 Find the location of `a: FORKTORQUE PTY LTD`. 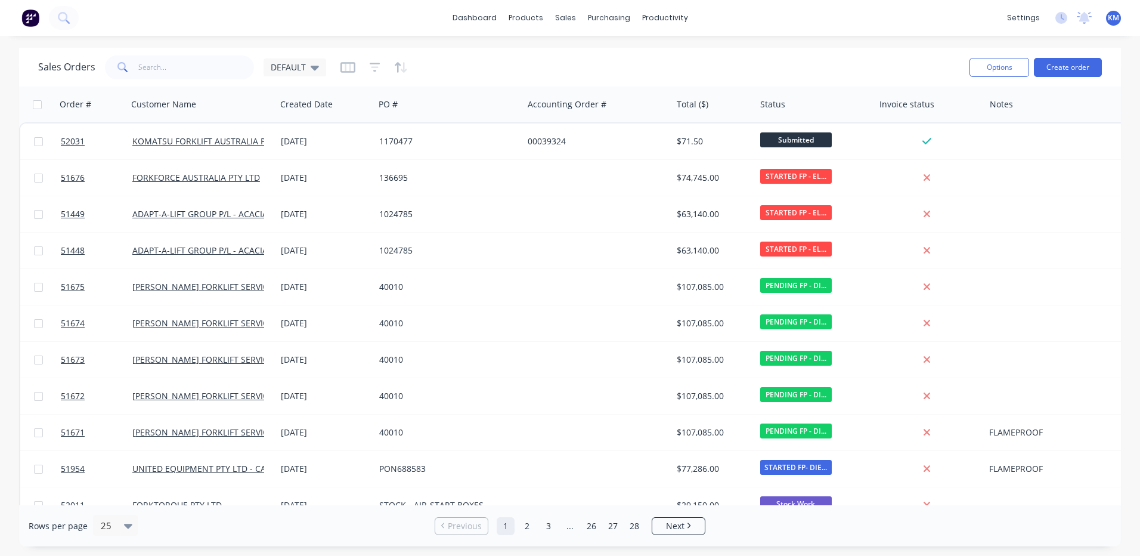

a: FORKTORQUE PTY LTD is located at coordinates (177, 504).